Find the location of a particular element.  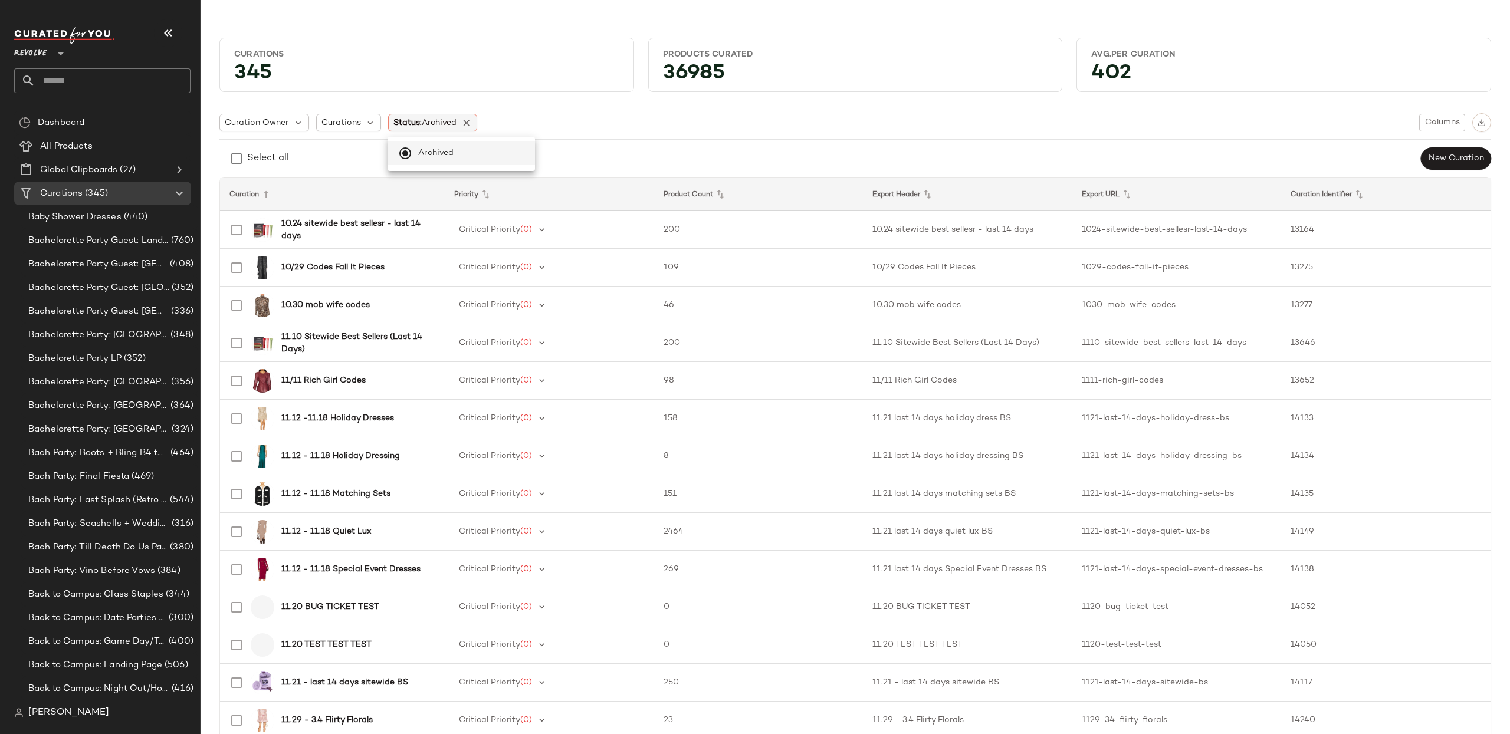

b: 10/29 Codes Fall It Pieces is located at coordinates (333, 267).